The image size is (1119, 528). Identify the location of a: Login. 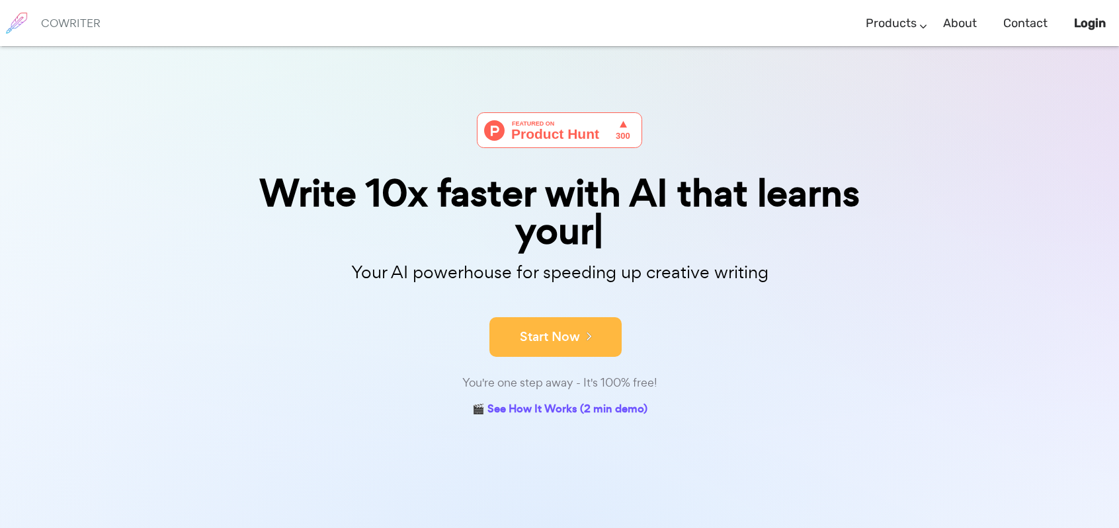
(1090, 23).